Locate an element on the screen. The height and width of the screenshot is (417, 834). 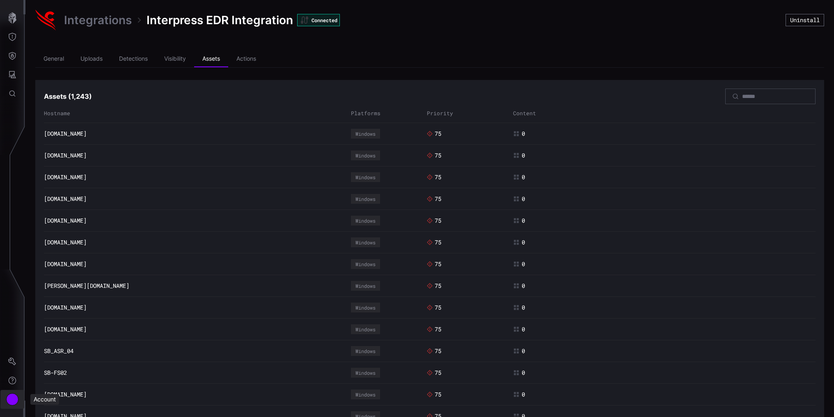
div: Hostname is located at coordinates (195, 113).